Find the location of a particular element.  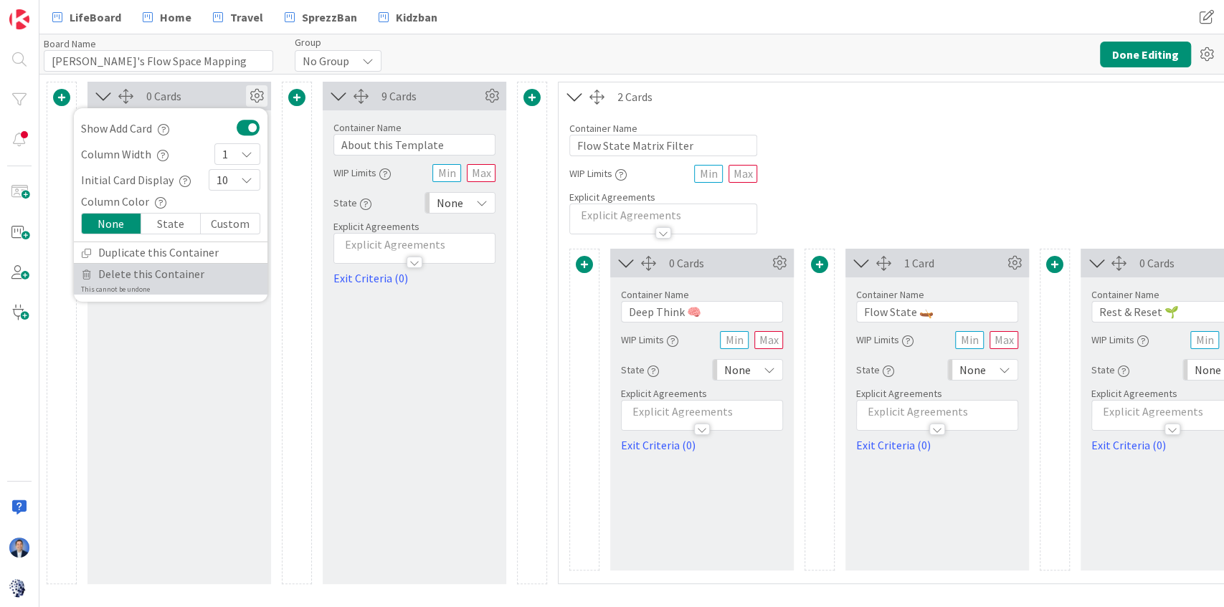

span: Home is located at coordinates (176, 17).